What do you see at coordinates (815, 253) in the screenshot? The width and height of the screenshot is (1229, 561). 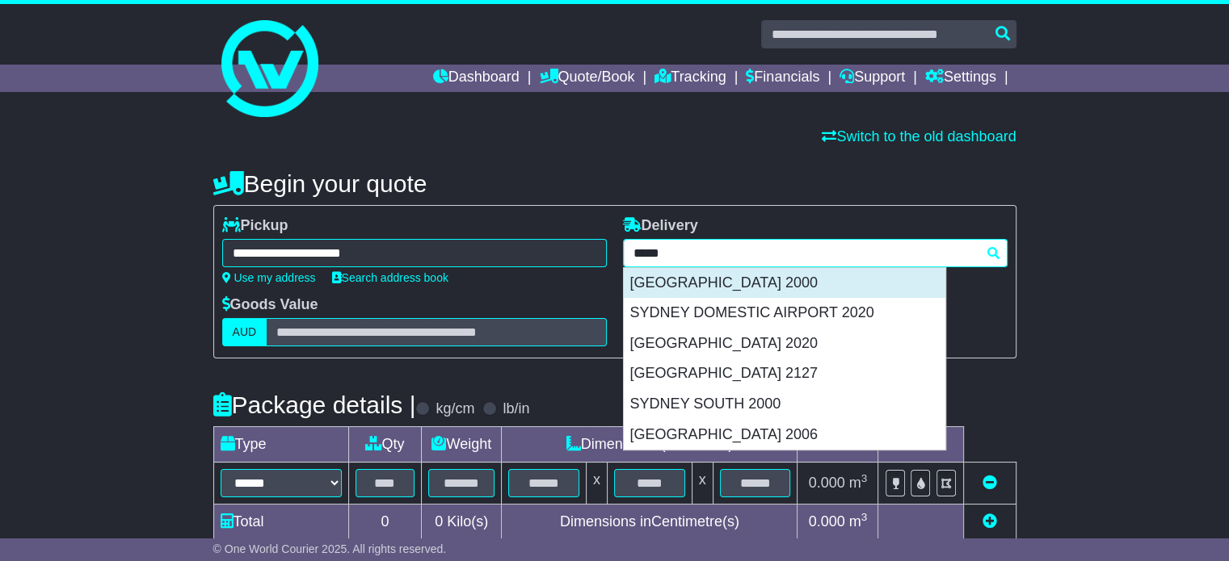 I see `typeahead: Please provide city` at bounding box center [815, 253].